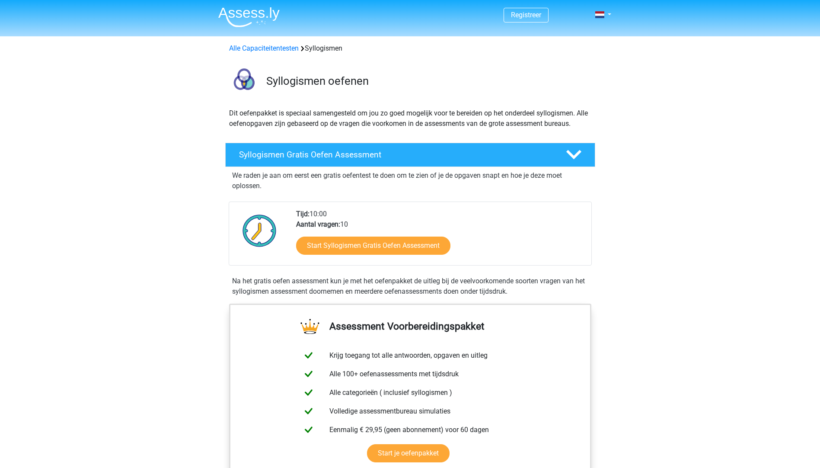 The image size is (820, 468). What do you see at coordinates (259, 230) in the screenshot?
I see `img: Klok` at bounding box center [259, 230].